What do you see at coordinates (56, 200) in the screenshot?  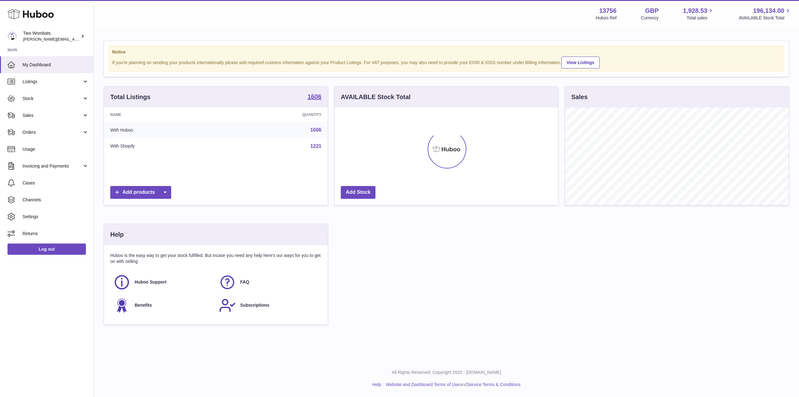 I see `span: Channels` at bounding box center [56, 200].